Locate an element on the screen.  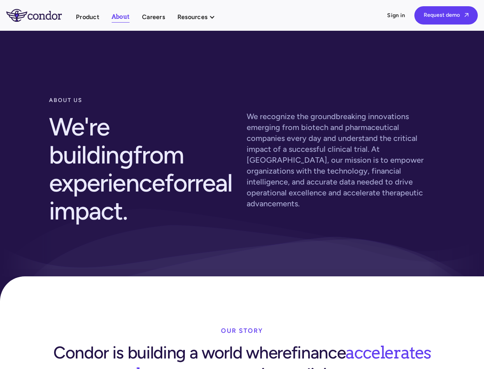
a: Product is located at coordinates (88, 17).